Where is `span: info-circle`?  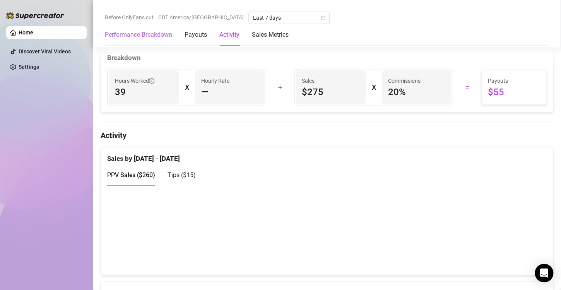
span: info-circle is located at coordinates (152, 81).